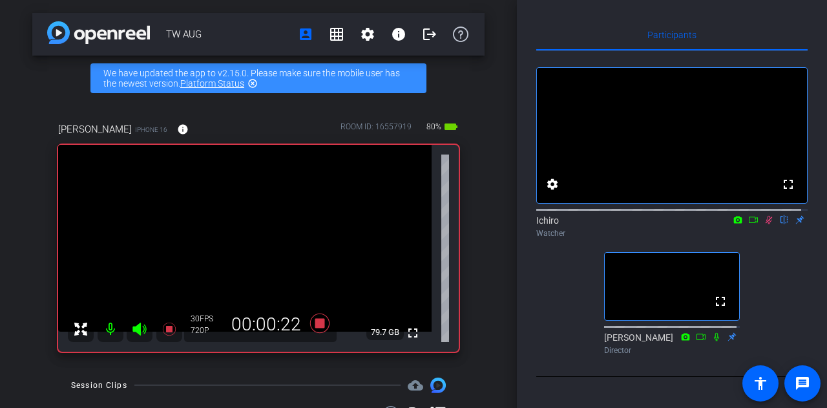 Image resolution: width=827 pixels, height=408 pixels. I want to click on div: ROOM ID: 16557919, so click(376, 130).